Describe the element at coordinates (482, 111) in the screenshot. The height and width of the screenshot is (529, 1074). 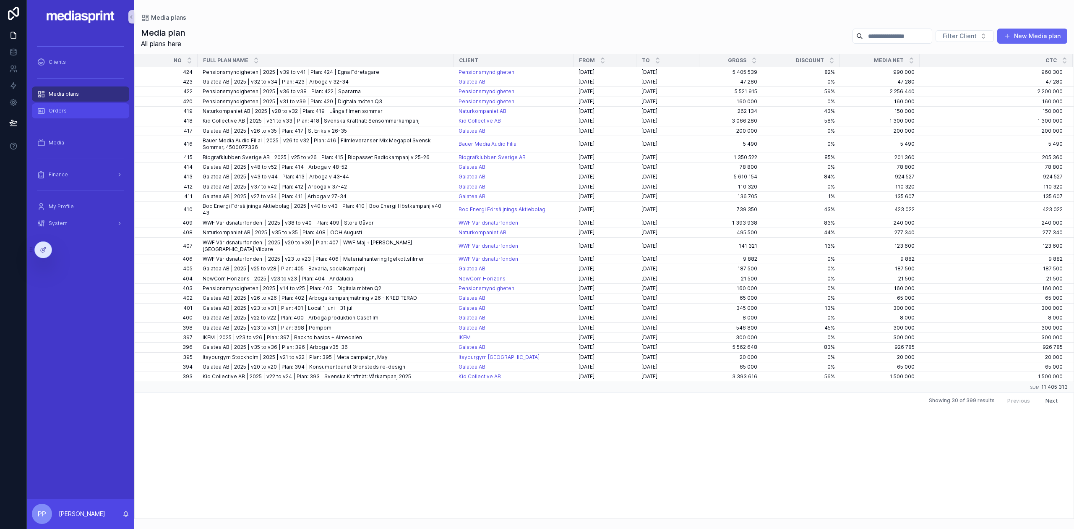
I see `span: Naturkompaniet AB` at that location.